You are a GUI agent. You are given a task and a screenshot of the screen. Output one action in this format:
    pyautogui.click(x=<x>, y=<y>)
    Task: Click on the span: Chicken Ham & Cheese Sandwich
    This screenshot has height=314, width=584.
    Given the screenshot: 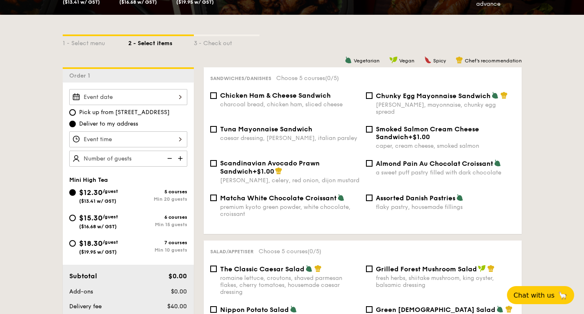 What is the action you would take?
    pyautogui.click(x=276, y=95)
    